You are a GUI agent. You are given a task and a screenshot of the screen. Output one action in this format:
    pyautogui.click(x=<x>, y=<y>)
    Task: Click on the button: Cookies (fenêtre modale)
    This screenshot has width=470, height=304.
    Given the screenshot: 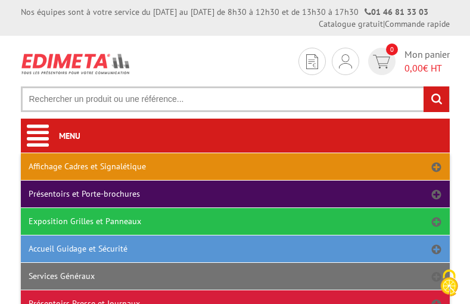 What is the action you would take?
    pyautogui.click(x=449, y=284)
    